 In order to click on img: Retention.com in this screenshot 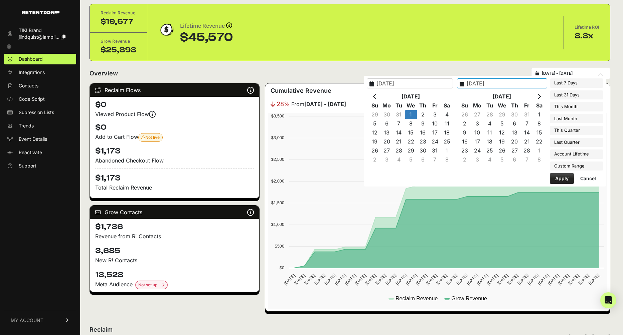, I will do `click(40, 12)`.